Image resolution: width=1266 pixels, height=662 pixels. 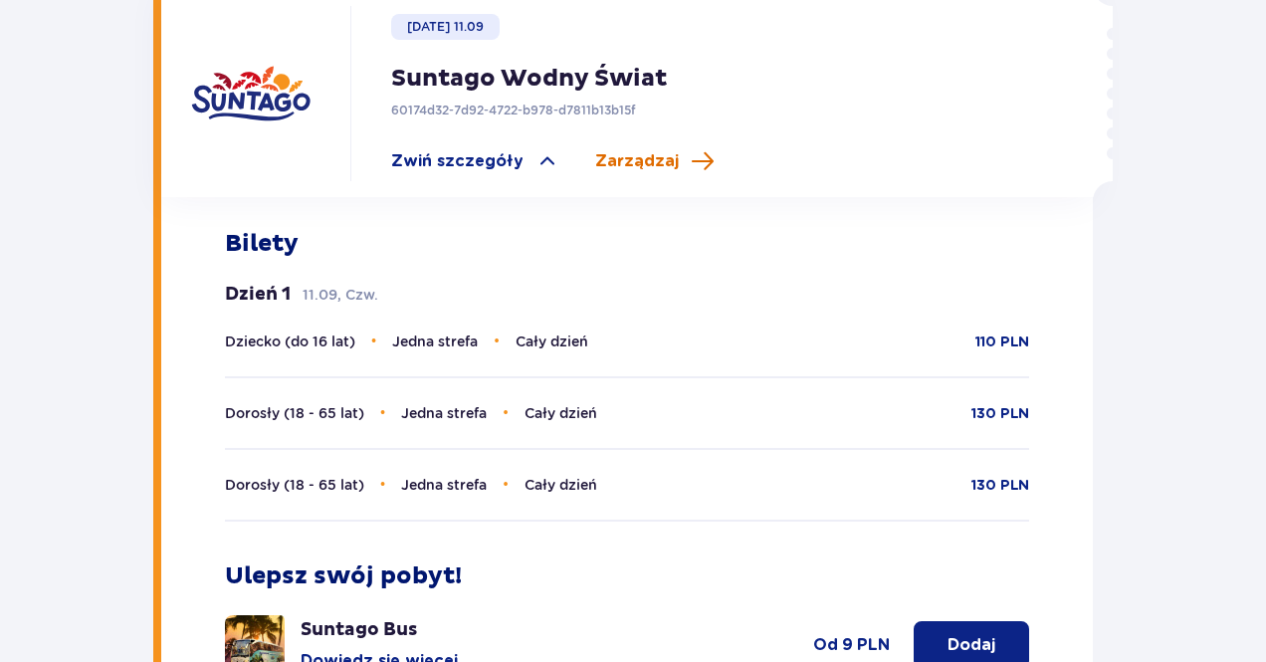 What do you see at coordinates (825, 645) in the screenshot?
I see `p: od` at bounding box center [825, 645].